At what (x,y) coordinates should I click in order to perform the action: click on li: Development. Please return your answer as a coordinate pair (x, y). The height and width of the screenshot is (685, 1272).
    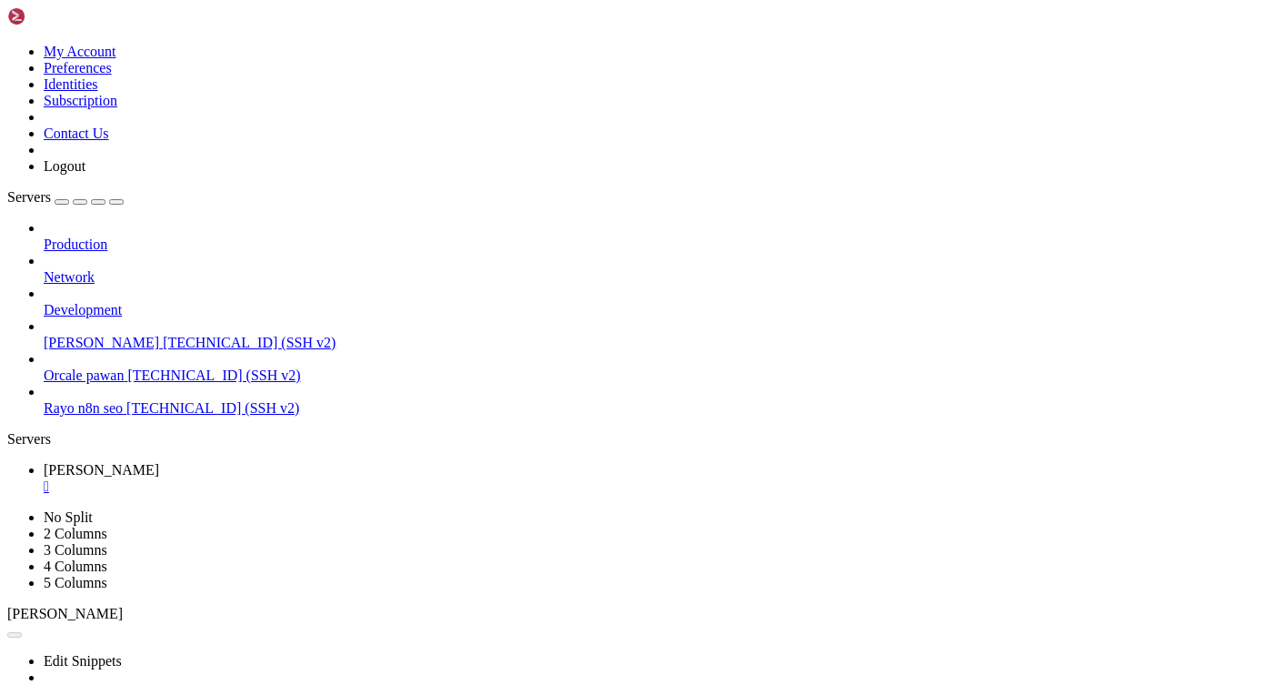
    Looking at the image, I should click on (654, 302).